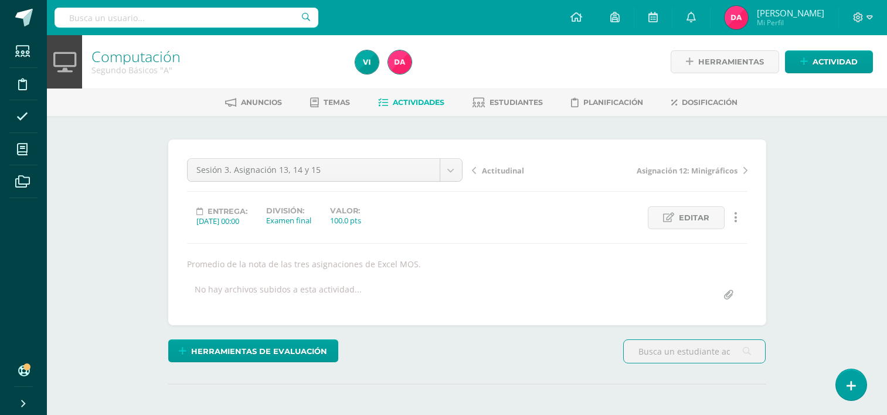  Describe the element at coordinates (186, 18) in the screenshot. I see `input: Busca un usuario...` at that location.